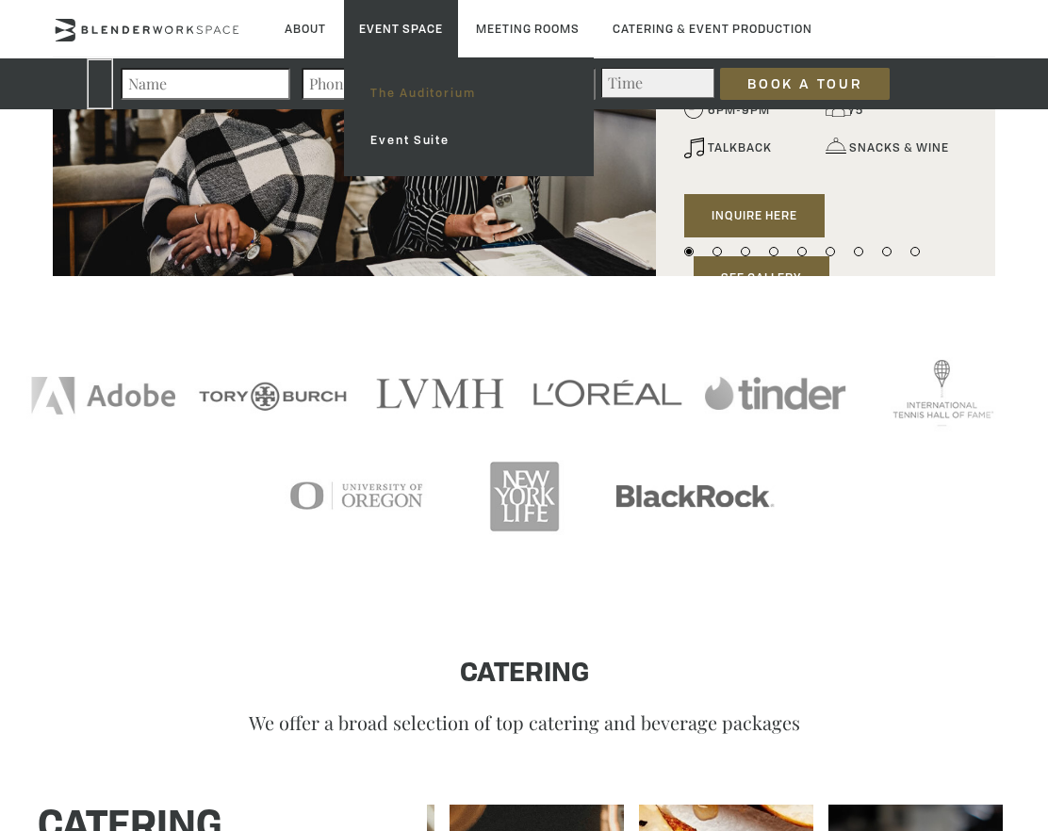  Describe the element at coordinates (887, 252) in the screenshot. I see `button: 8 of 9` at that location.